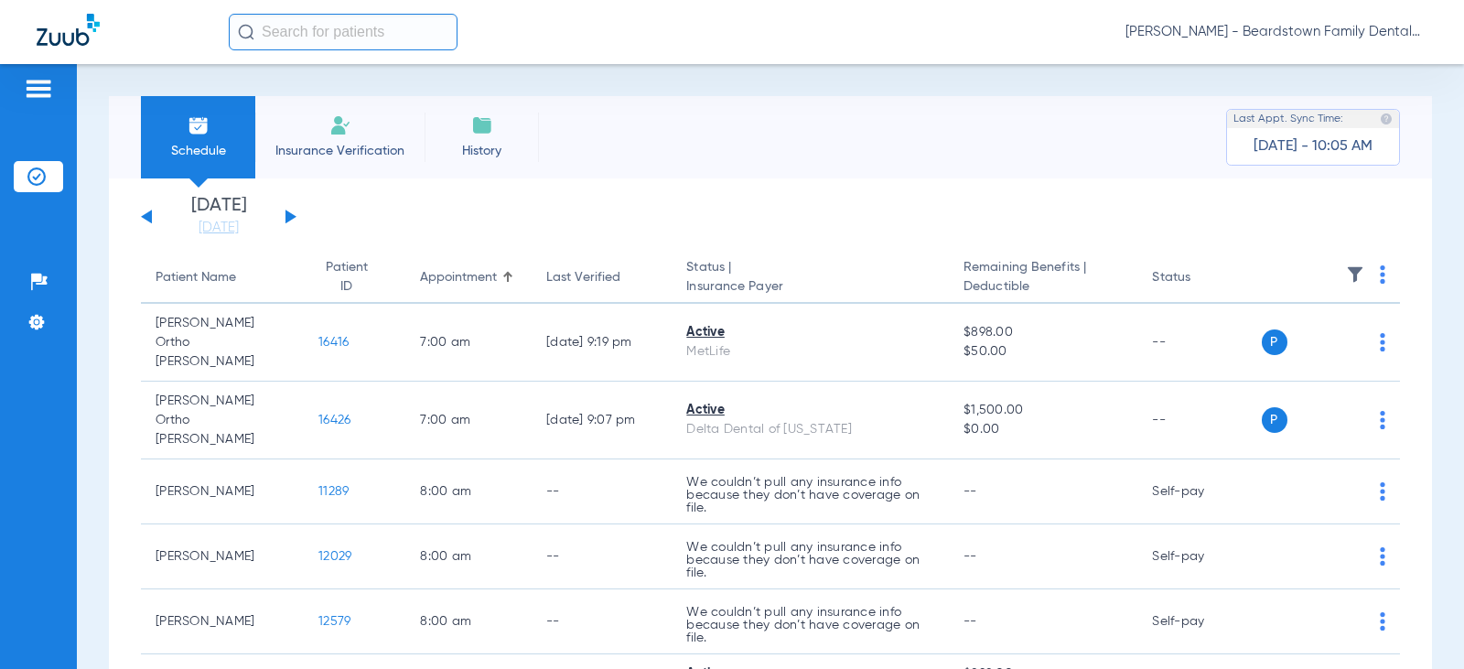 Image resolution: width=1464 pixels, height=669 pixels. Describe the element at coordinates (334, 621) in the screenshot. I see `span: 12579` at that location.